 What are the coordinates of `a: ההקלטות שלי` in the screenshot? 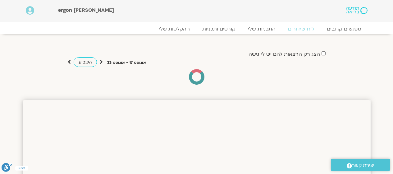 It's located at (174, 29).